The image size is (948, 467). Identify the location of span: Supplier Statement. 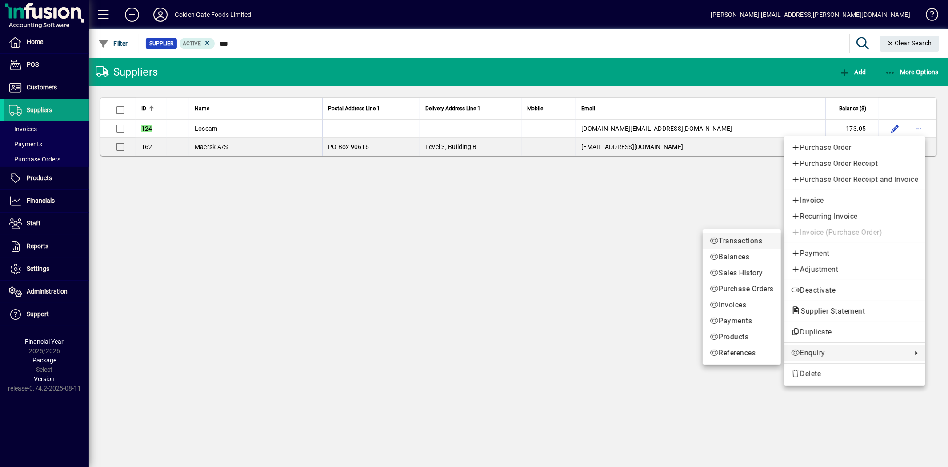
(830, 311).